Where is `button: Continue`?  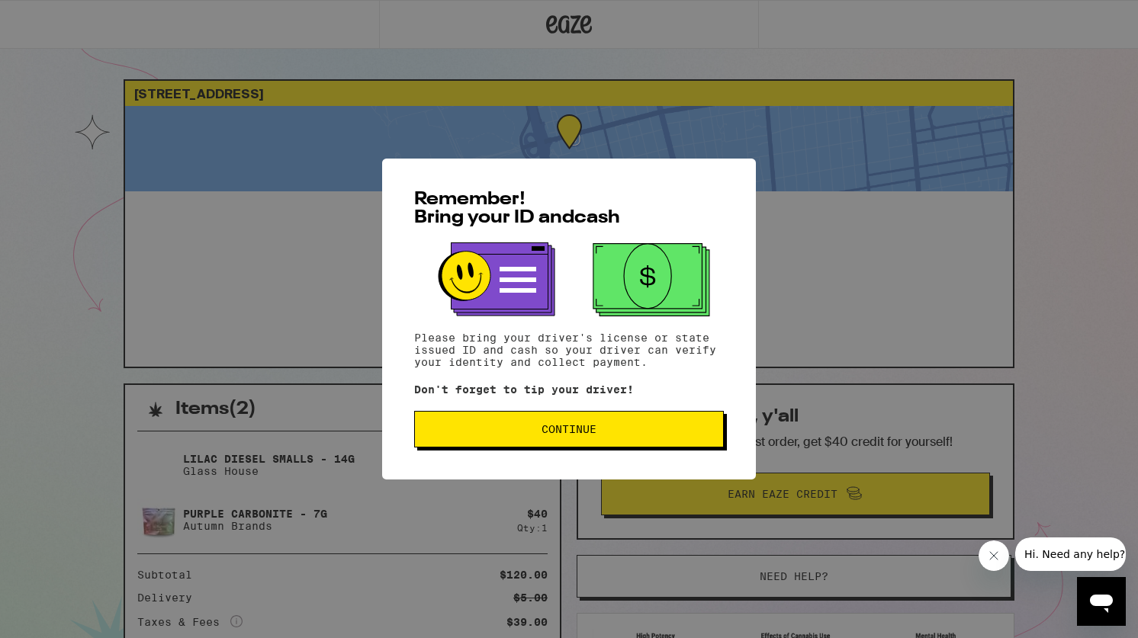 button: Continue is located at coordinates (569, 429).